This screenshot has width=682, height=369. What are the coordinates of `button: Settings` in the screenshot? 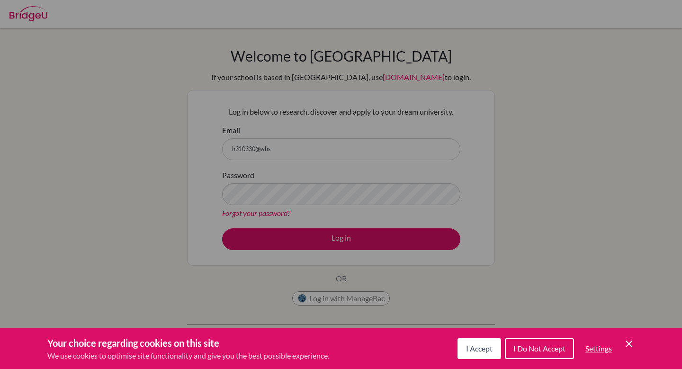 It's located at (599, 349).